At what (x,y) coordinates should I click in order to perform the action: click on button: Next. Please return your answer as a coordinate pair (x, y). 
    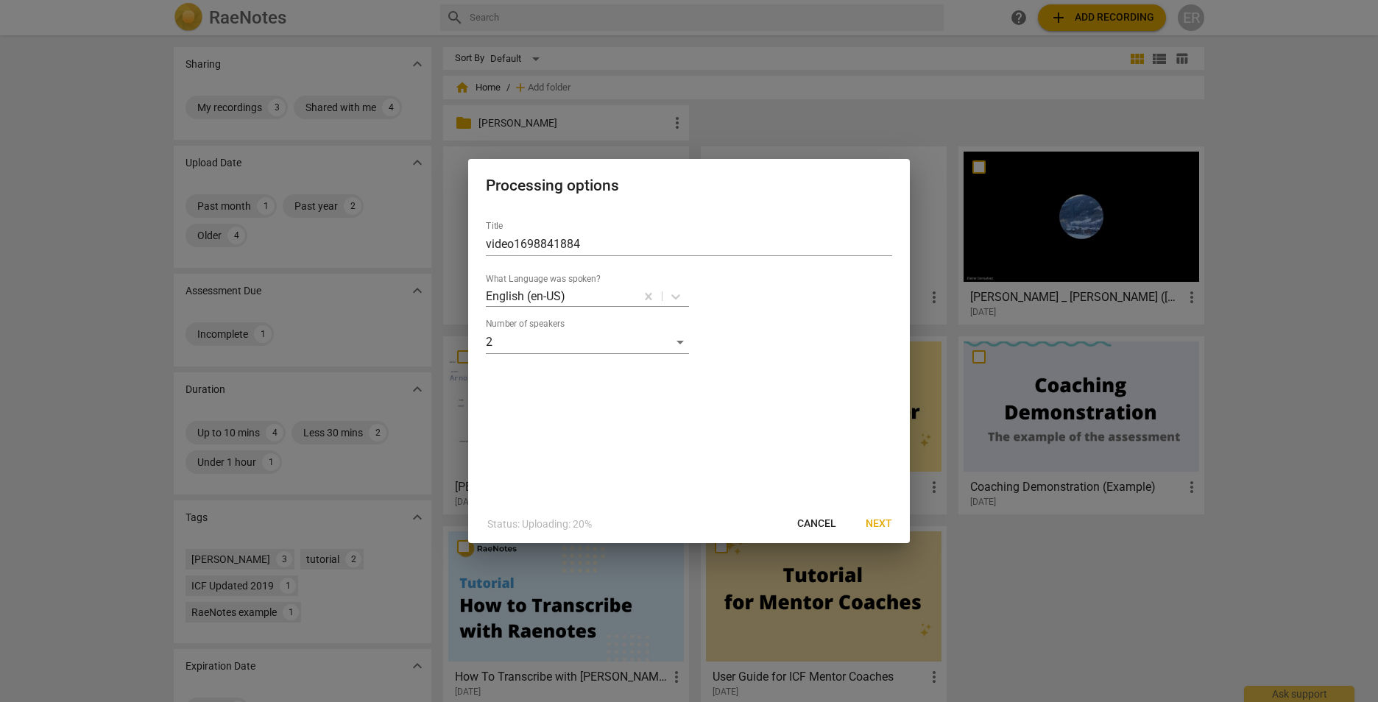
    Looking at the image, I should click on (879, 524).